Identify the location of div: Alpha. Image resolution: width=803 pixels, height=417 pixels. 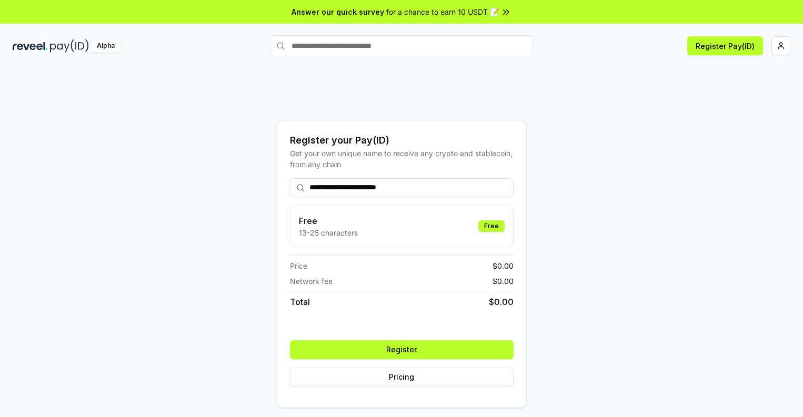
(106, 46).